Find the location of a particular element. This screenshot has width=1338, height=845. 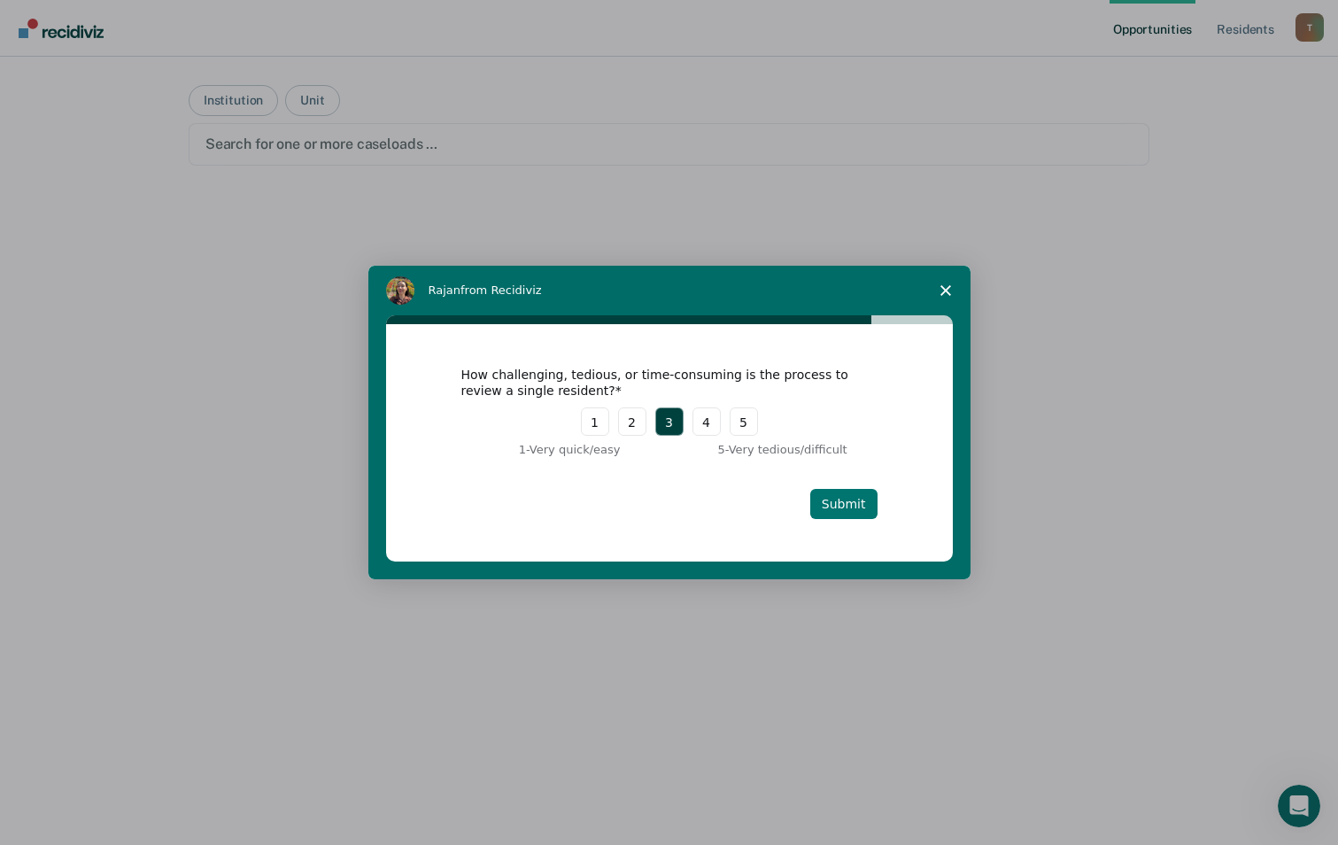

button: 1 is located at coordinates (595, 421).